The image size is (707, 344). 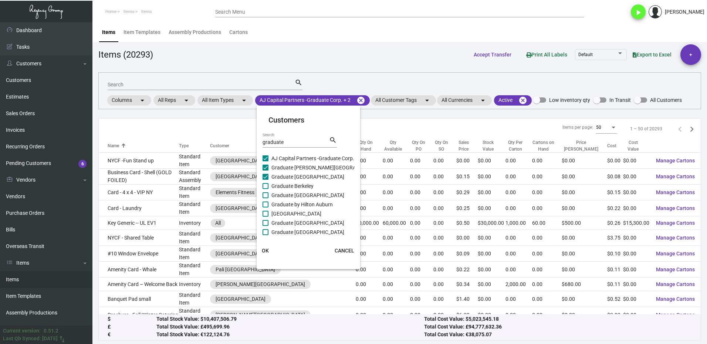 What do you see at coordinates (302, 205) in the screenshot?
I see `span: Graduate by Hilton Auburn` at bounding box center [302, 205].